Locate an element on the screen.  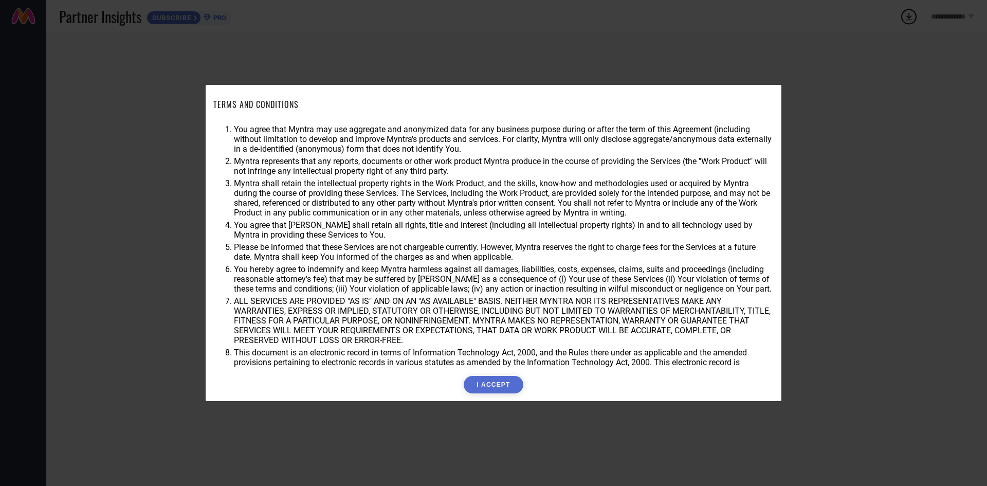
li: Please be informed that these Services are not chargeable currently. However, Myntra reserves the... is located at coordinates (504, 252).